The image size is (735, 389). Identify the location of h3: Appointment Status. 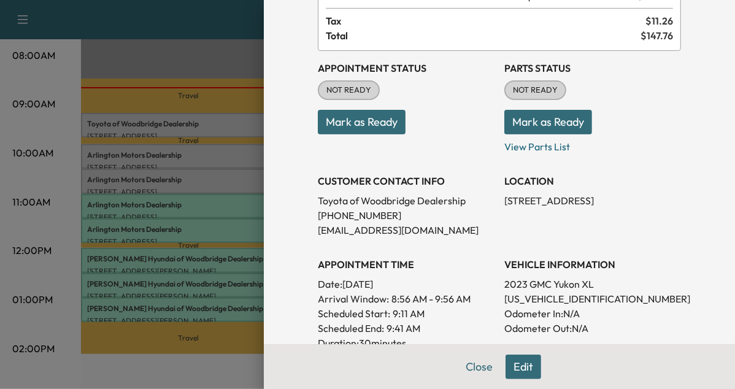
(406, 68).